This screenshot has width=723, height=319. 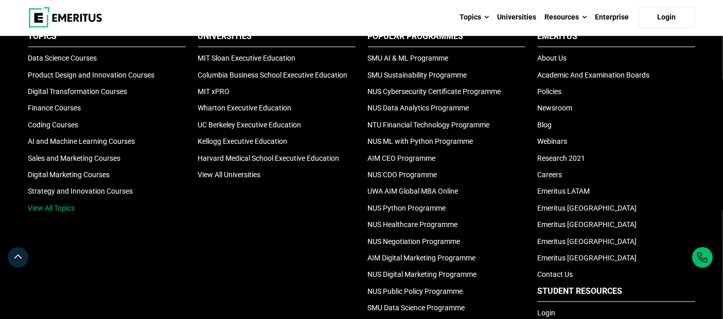 What do you see at coordinates (69, 175) in the screenshot?
I see `a: Digital Marketing Courses` at bounding box center [69, 175].